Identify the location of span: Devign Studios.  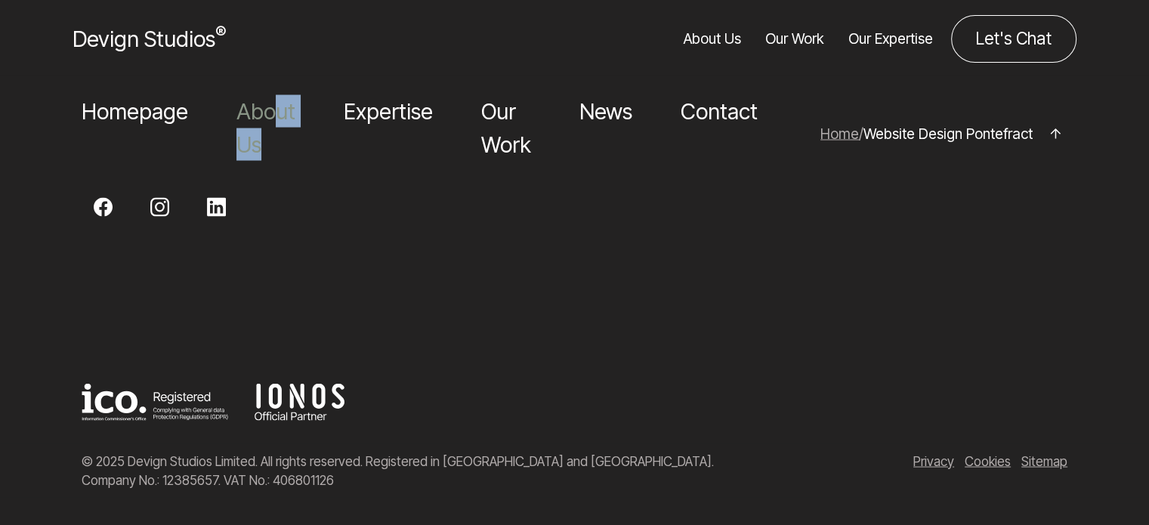
(149, 39).